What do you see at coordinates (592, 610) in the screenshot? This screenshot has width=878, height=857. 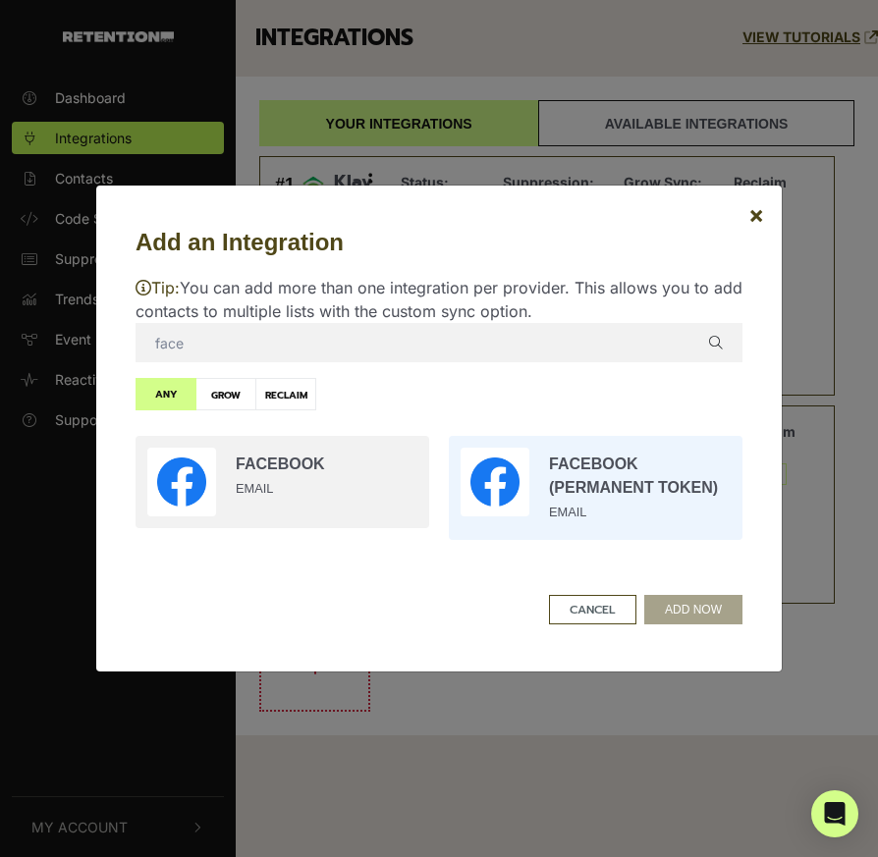 I see `button: CANCEL` at bounding box center [592, 610].